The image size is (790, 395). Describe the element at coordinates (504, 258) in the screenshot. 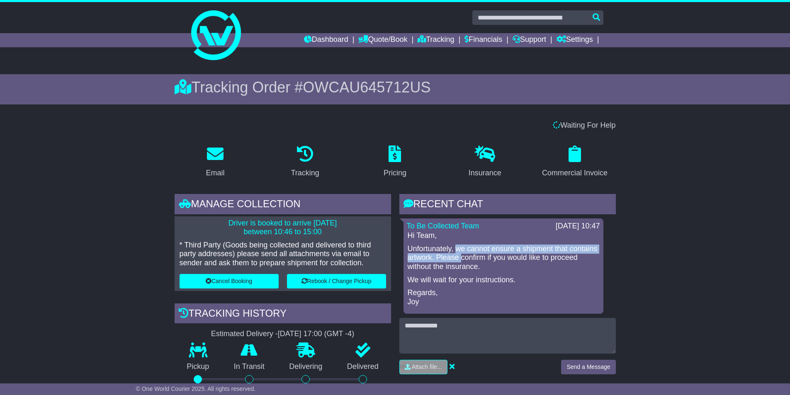

I see `p: Unfortunately, we cannot ensure a shipment that contains artwork. Please confirm if you would lik...` at that location.